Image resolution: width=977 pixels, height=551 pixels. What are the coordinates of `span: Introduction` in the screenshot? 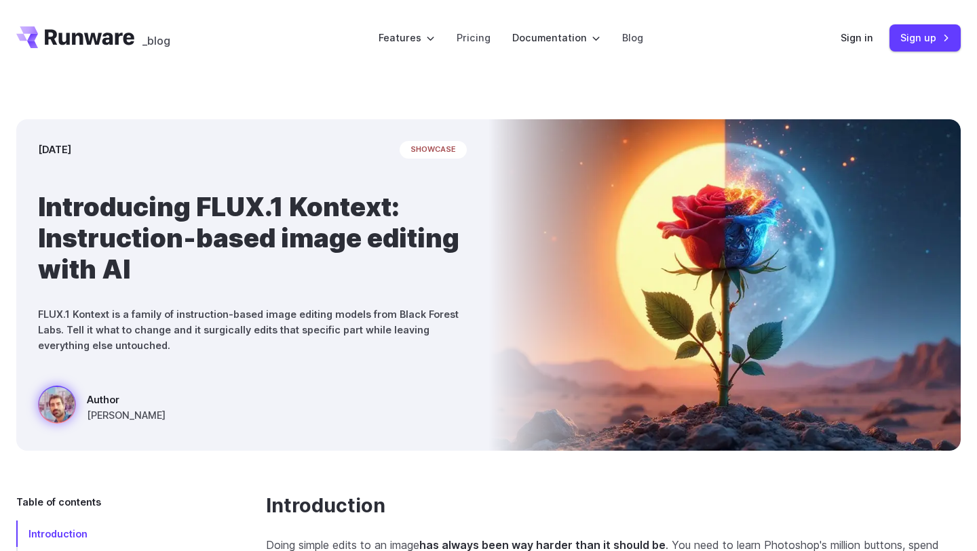 It's located at (58, 534).